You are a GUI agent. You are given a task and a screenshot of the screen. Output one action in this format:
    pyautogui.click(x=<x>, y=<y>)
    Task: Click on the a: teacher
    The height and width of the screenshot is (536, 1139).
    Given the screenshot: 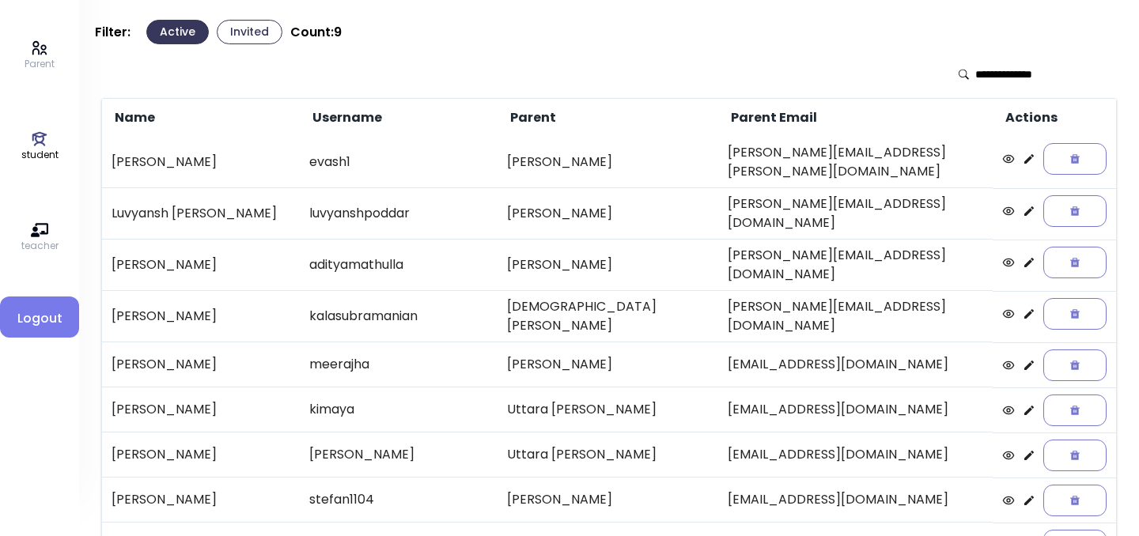 What is the action you would take?
    pyautogui.click(x=40, y=237)
    